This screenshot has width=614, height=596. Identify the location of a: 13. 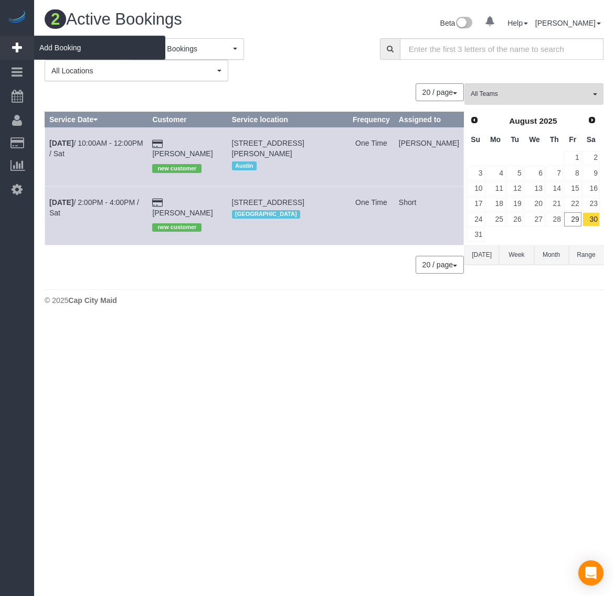
(534, 188).